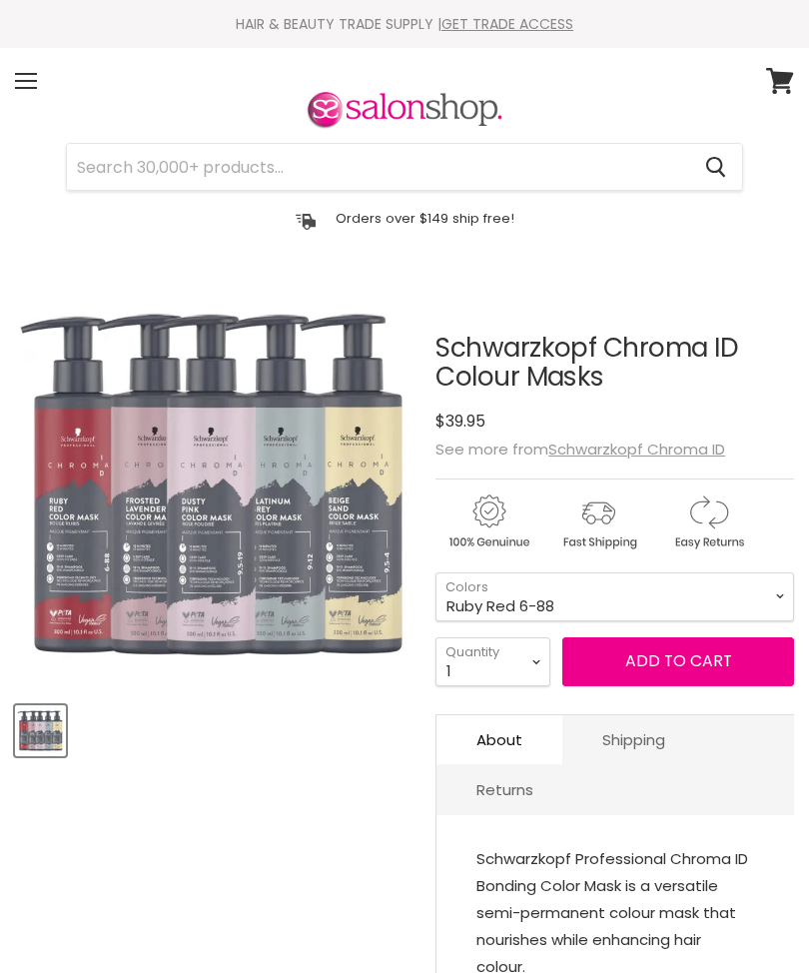  I want to click on img: returns.gif, so click(708, 521).